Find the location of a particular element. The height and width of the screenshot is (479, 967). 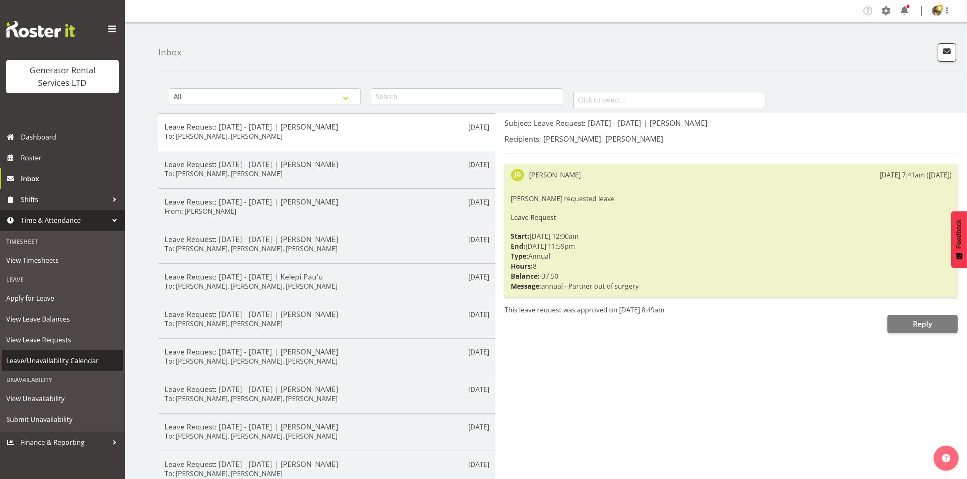

strong: Hours: is located at coordinates (522, 266).